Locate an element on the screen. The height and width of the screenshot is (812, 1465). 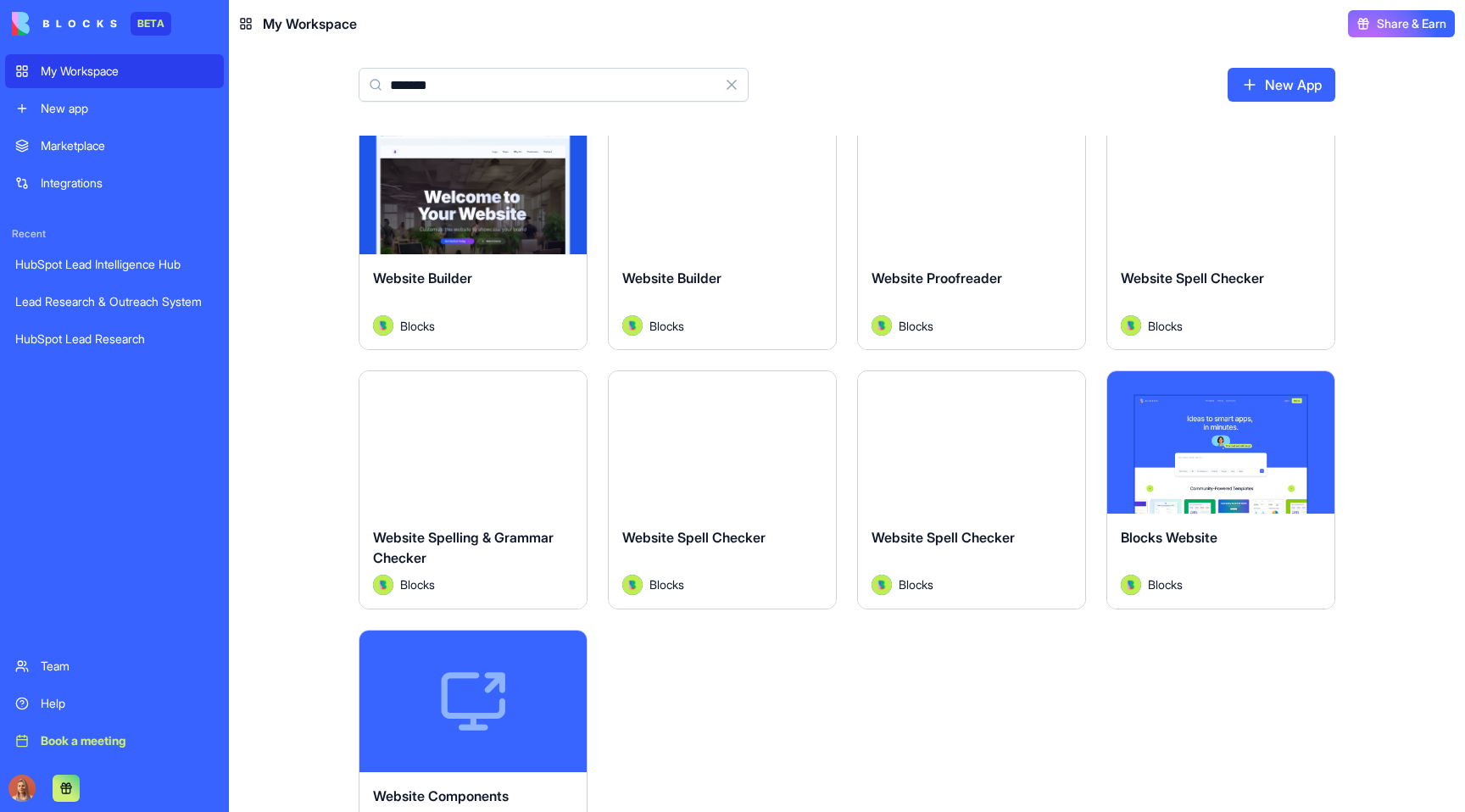
div: Marketplace is located at coordinates (127, 145).